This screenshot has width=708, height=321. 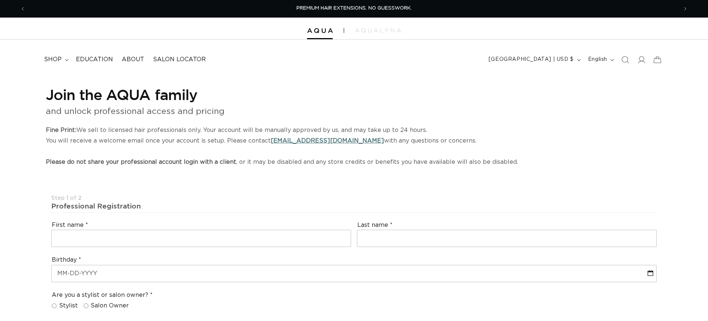 What do you see at coordinates (53, 59) in the screenshot?
I see `span: shop` at bounding box center [53, 59].